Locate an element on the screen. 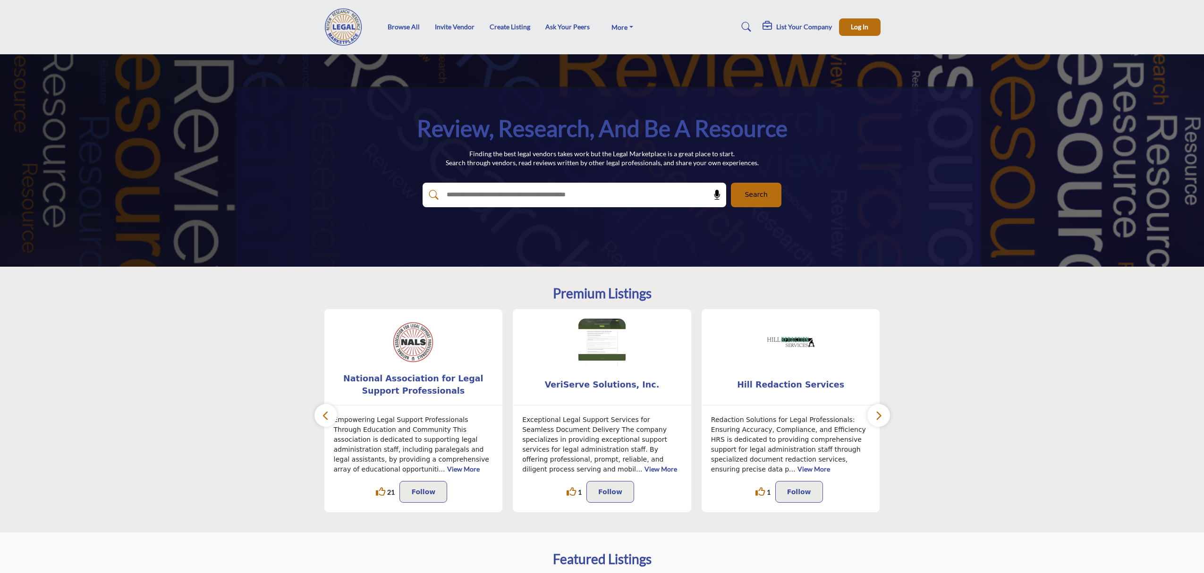  button: Search is located at coordinates (756, 195).